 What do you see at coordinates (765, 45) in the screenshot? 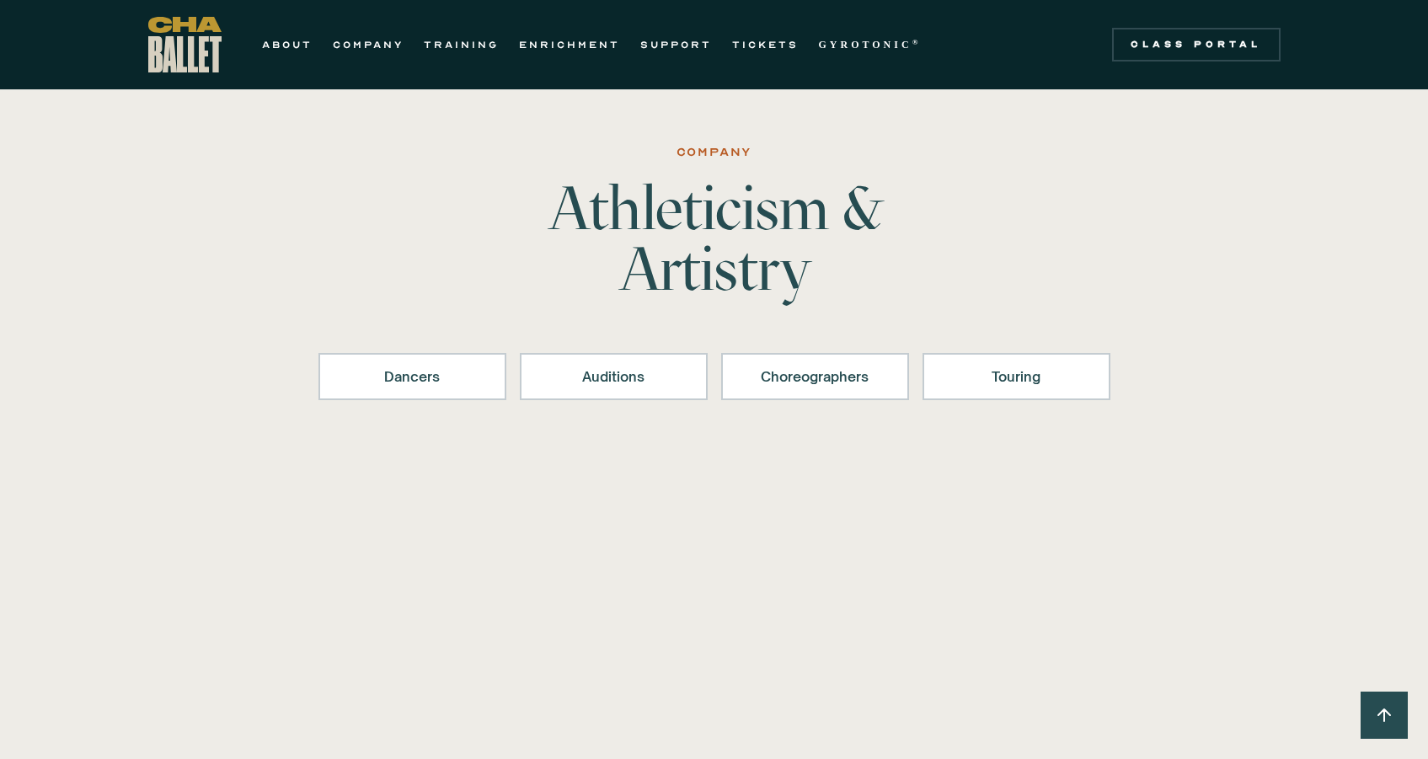
I see `a: TICKETS` at bounding box center [765, 45].